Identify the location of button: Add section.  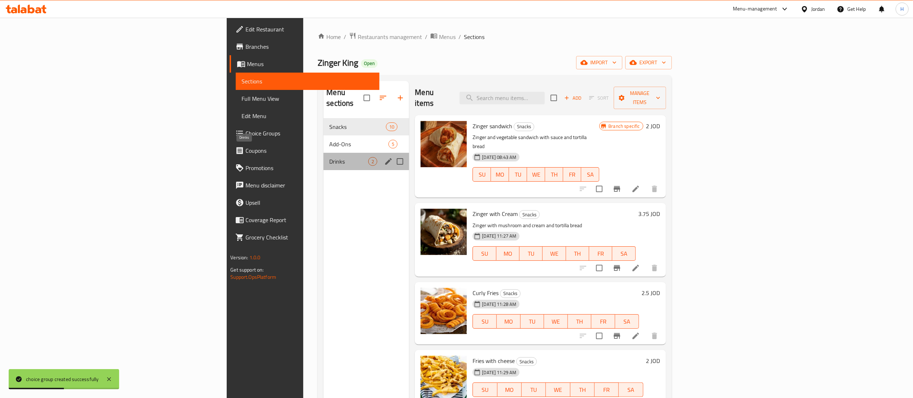
(400, 98).